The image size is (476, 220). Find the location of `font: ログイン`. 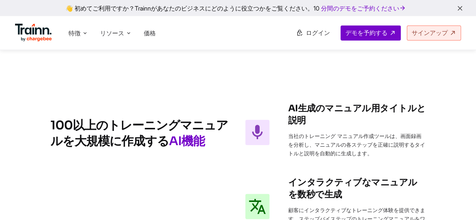

font: ログイン is located at coordinates (318, 33).